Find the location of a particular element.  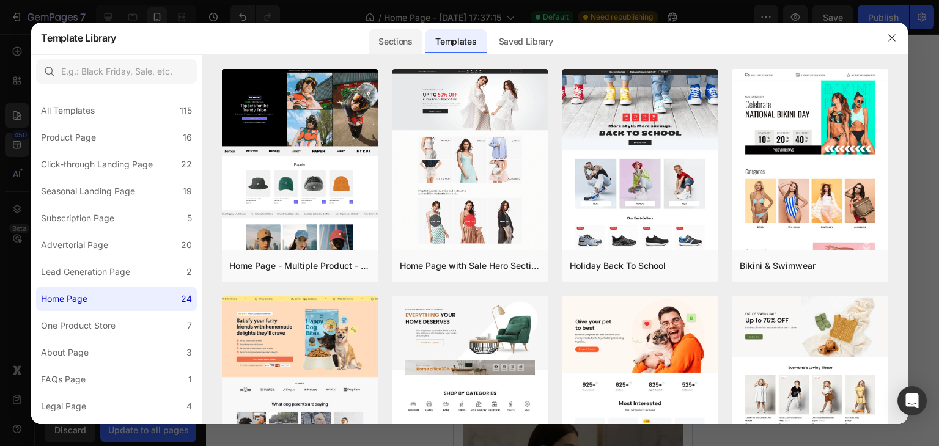

div: Holiday Back To School is located at coordinates (617, 266).